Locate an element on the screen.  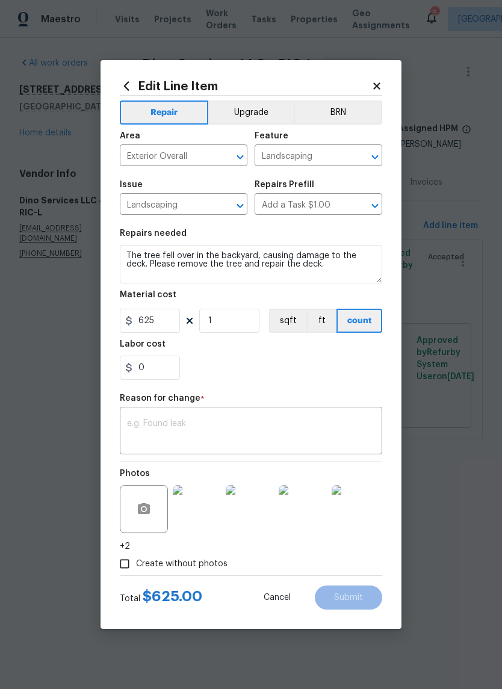
h5: Area is located at coordinates (130, 136).